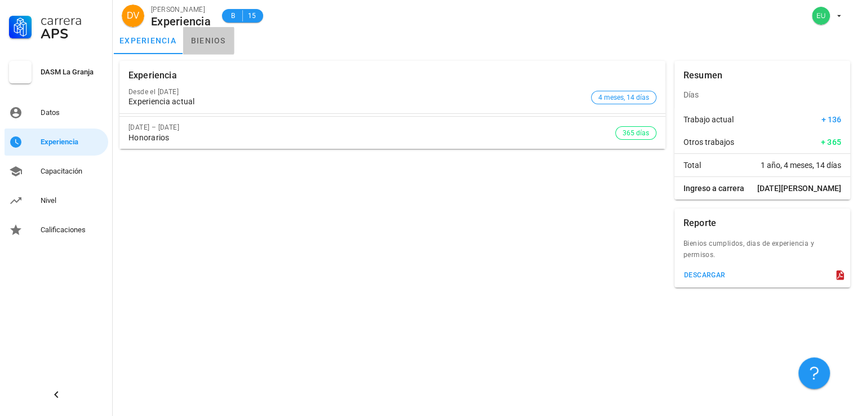 This screenshot has height=416, width=857. What do you see at coordinates (56, 142) in the screenshot?
I see `a: Experiencia` at bounding box center [56, 142].